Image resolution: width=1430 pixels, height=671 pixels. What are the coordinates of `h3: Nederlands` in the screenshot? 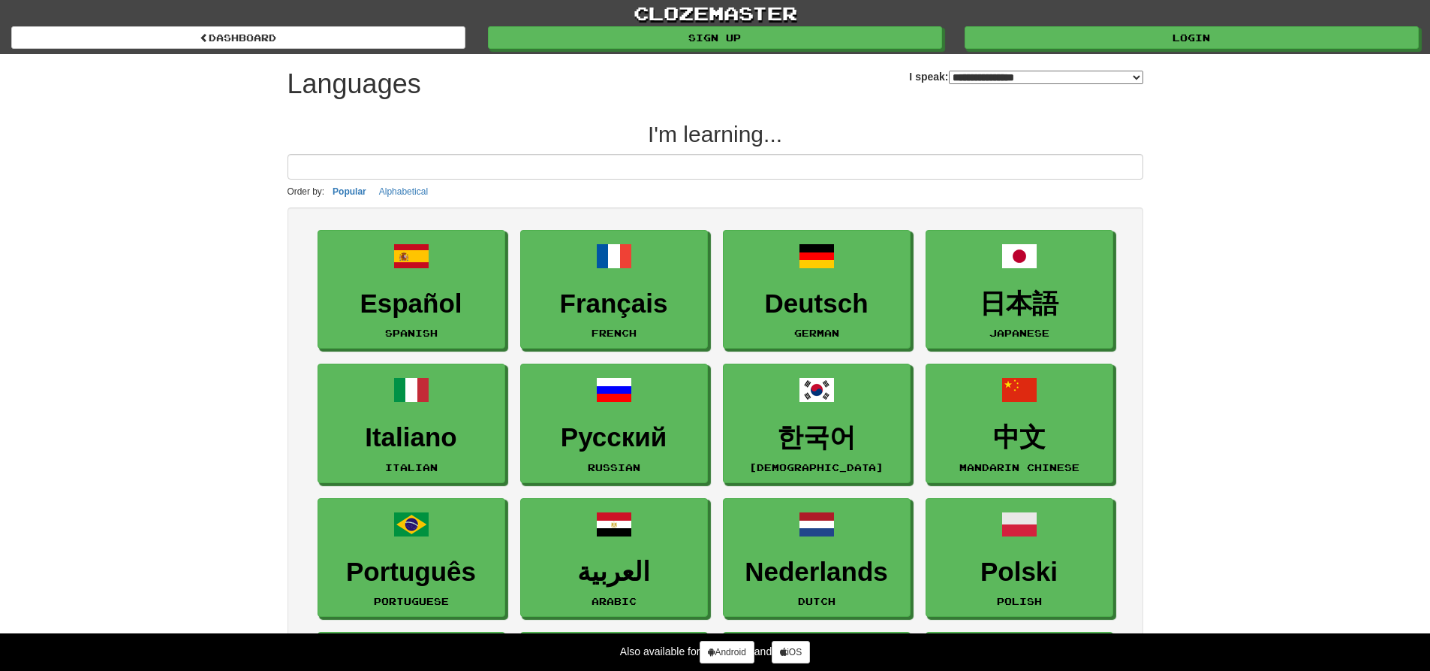 It's located at (817, 571).